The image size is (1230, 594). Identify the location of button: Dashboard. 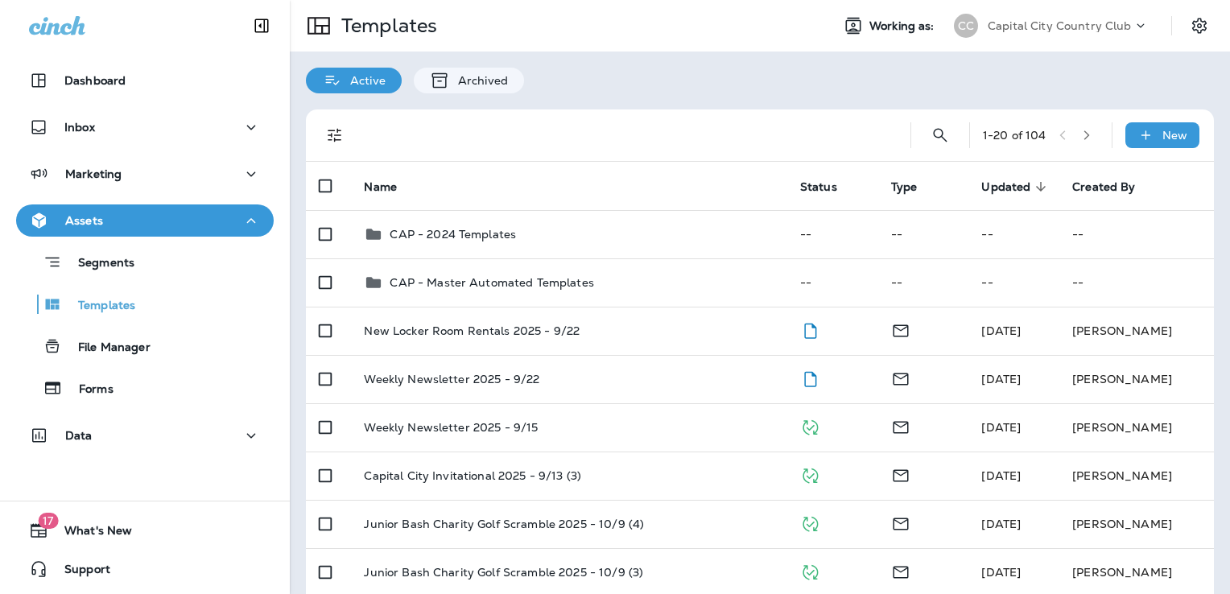
(145, 80).